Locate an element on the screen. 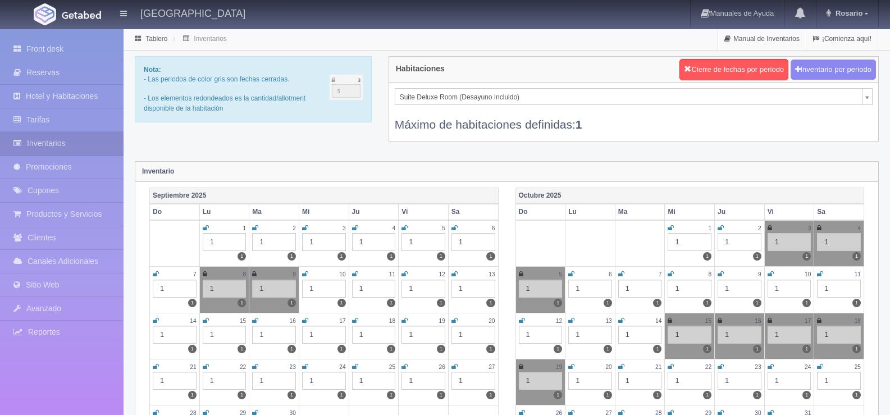  small: 13 is located at coordinates (608, 321).